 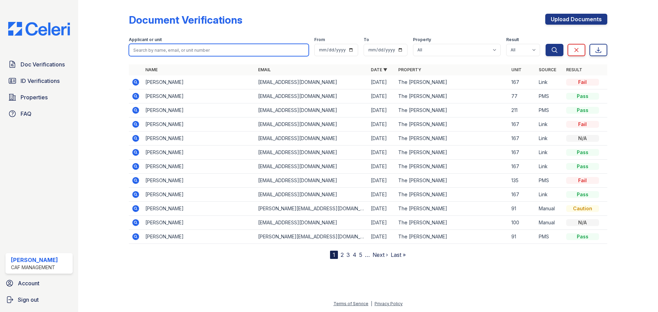 What do you see at coordinates (342, 255) in the screenshot?
I see `a: 2` at bounding box center [342, 255].